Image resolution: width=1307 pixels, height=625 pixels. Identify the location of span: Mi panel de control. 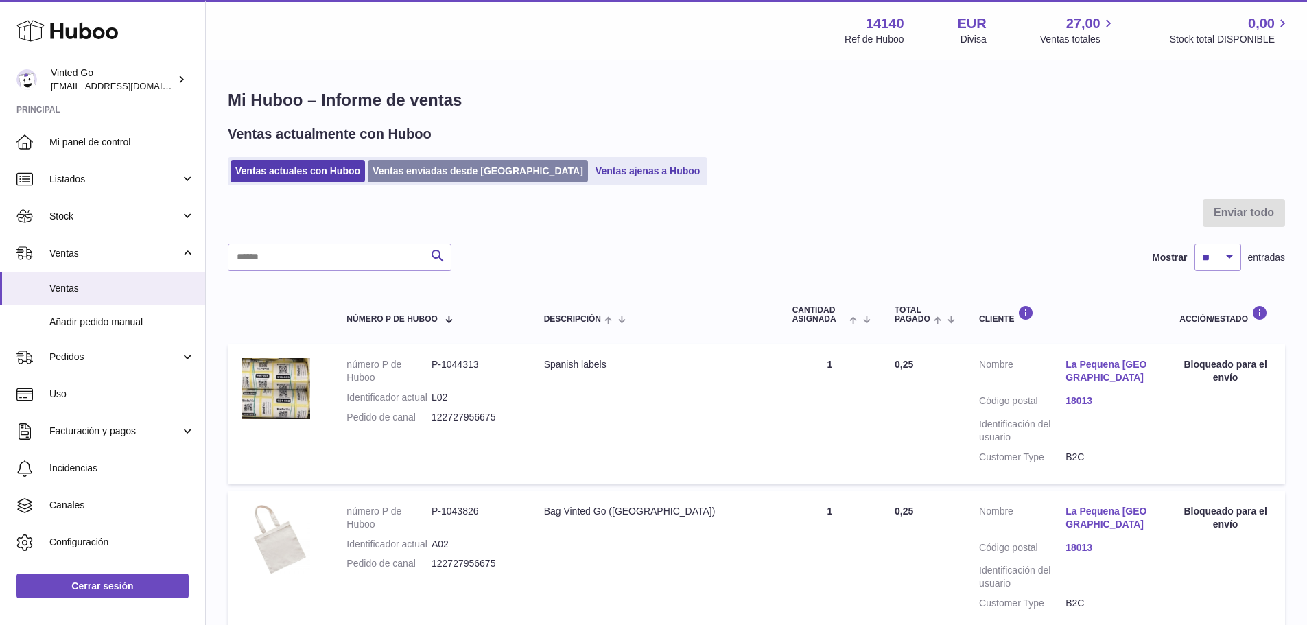
(122, 142).